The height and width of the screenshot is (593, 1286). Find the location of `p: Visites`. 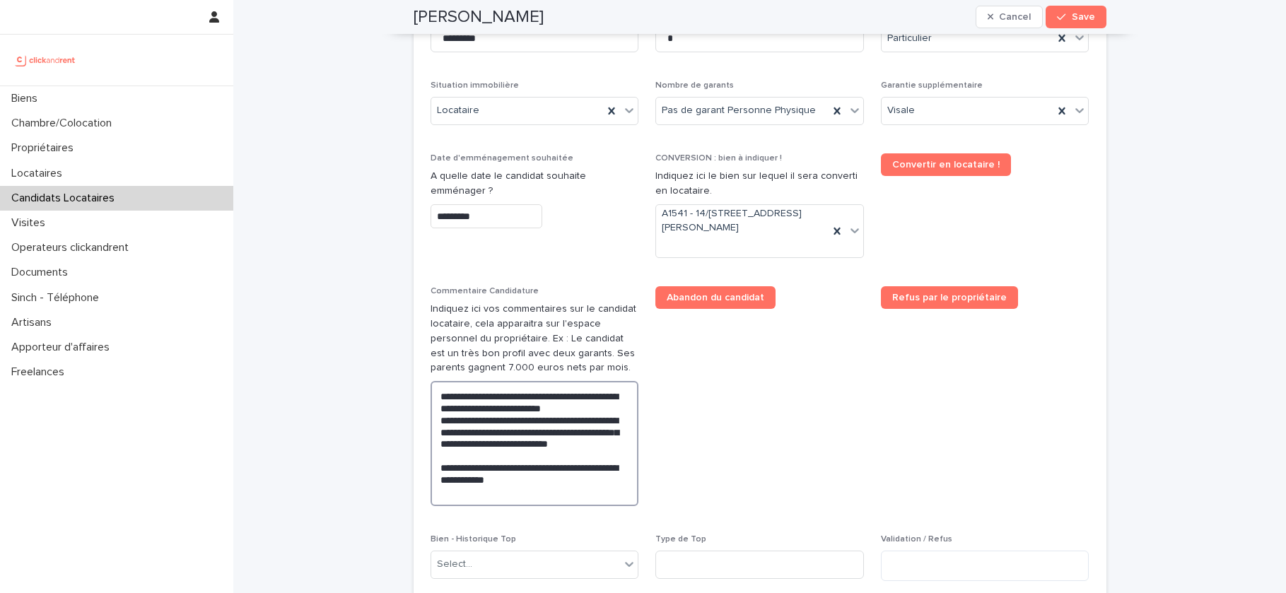

p: Visites is located at coordinates (31, 223).